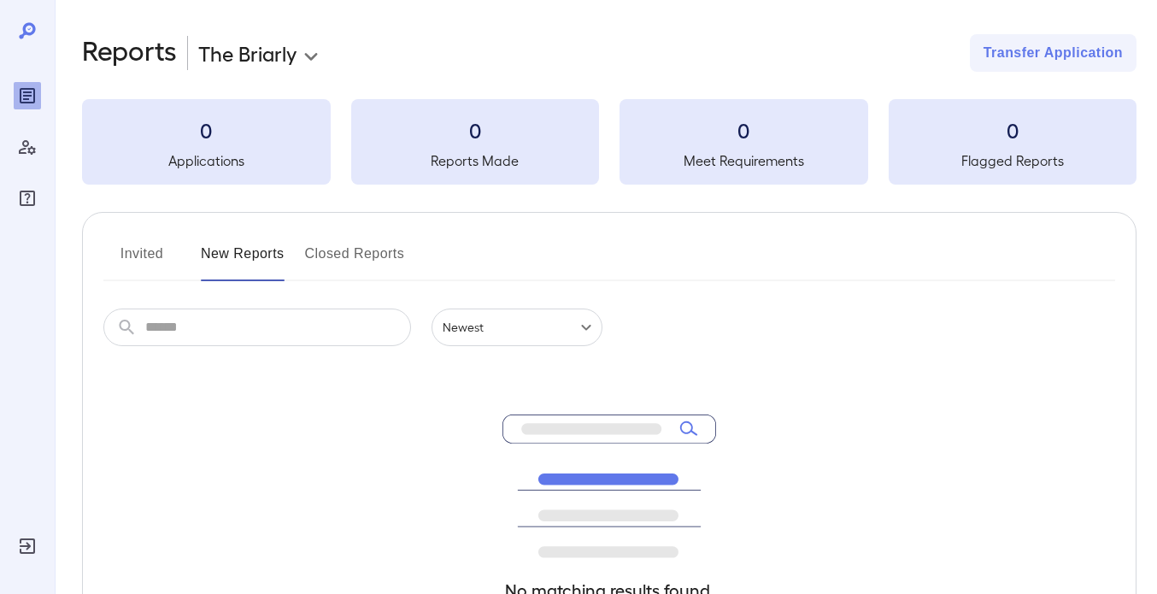  What do you see at coordinates (517, 327) in the screenshot?
I see `div: Newest` at bounding box center [517, 327].